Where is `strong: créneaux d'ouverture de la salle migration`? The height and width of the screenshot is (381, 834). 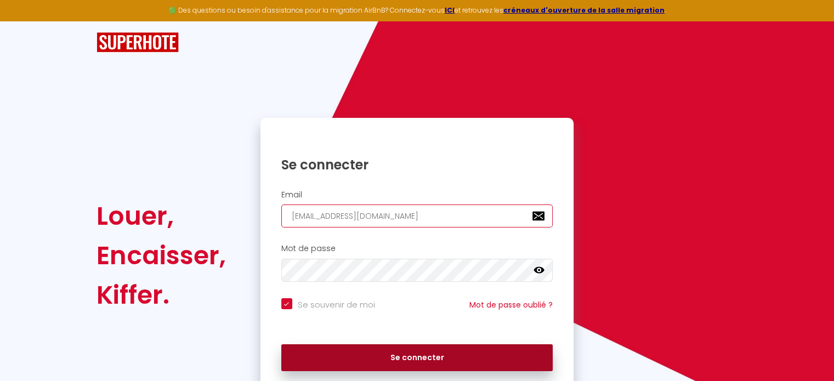 strong: créneaux d'ouverture de la salle migration is located at coordinates (584, 10).